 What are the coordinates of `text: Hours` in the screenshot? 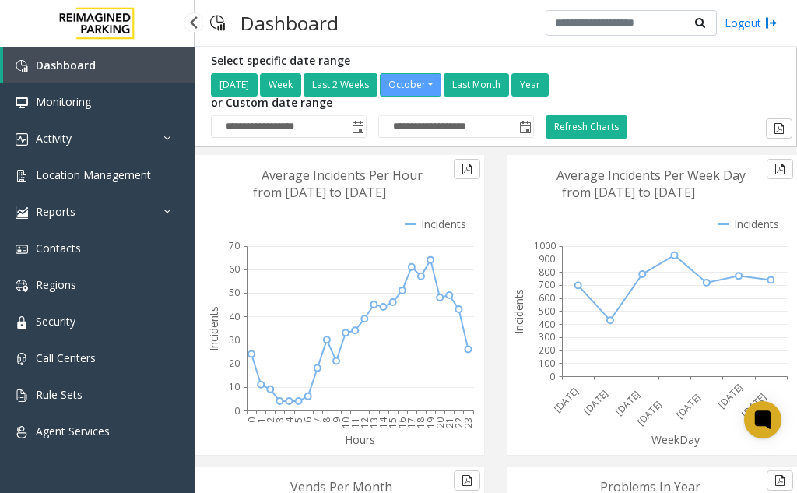 It's located at (360, 439).